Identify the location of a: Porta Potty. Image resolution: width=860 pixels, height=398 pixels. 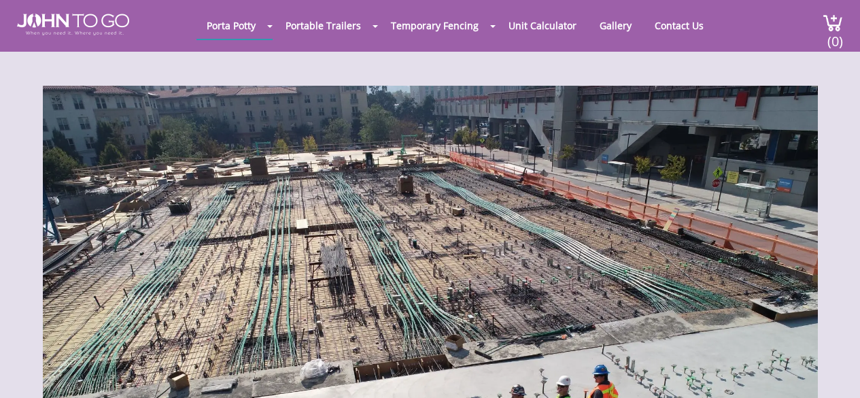
(231, 25).